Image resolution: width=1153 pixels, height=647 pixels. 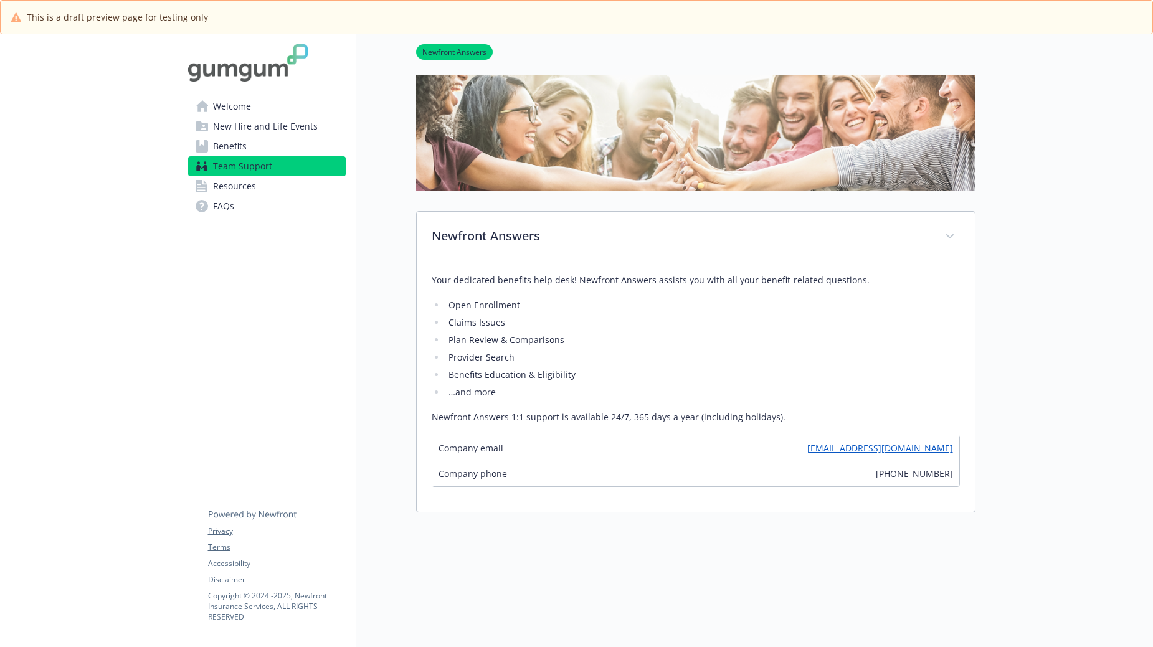 What do you see at coordinates (696, 133) in the screenshot?
I see `img: team support page banner` at bounding box center [696, 133].